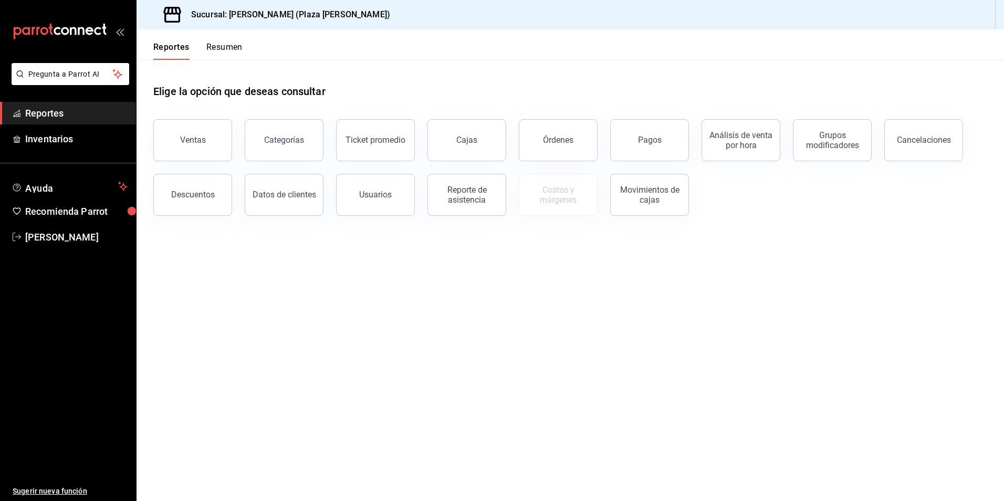 The image size is (1004, 501). Describe the element at coordinates (76, 211) in the screenshot. I see `span: Recomienda Parrot` at that location.